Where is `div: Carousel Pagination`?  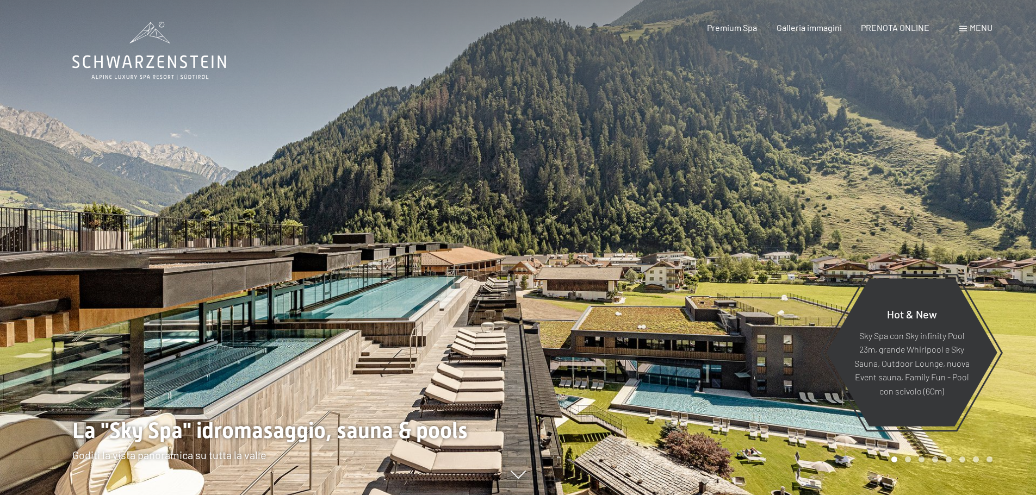 div: Carousel Pagination is located at coordinates (940, 460).